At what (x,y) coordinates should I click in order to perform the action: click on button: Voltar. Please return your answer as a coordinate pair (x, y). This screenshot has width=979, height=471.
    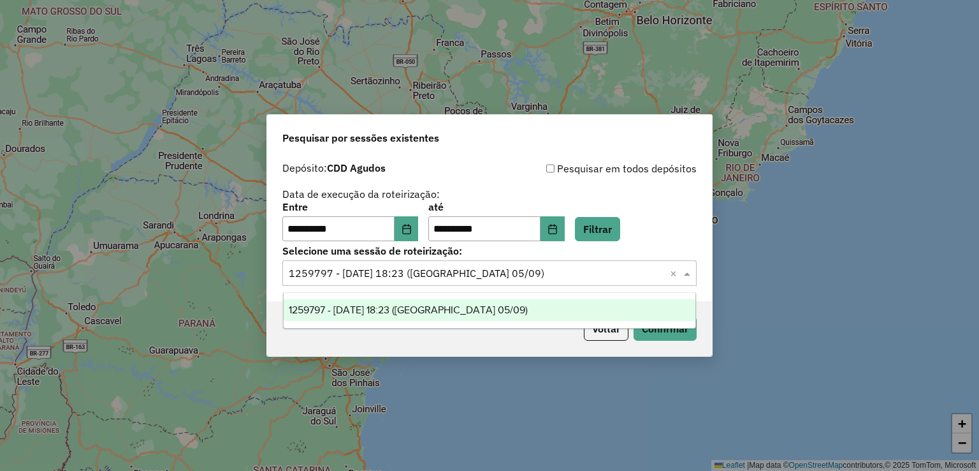
    Looking at the image, I should click on (606, 328).